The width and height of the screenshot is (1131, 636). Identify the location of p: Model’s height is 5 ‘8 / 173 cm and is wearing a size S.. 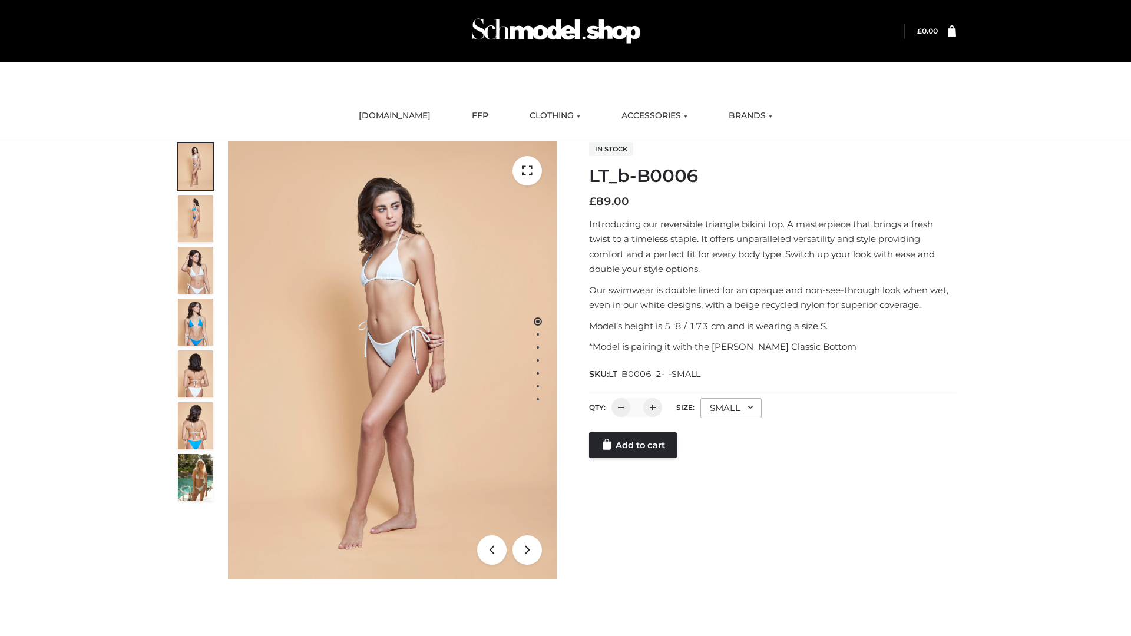
(773, 326).